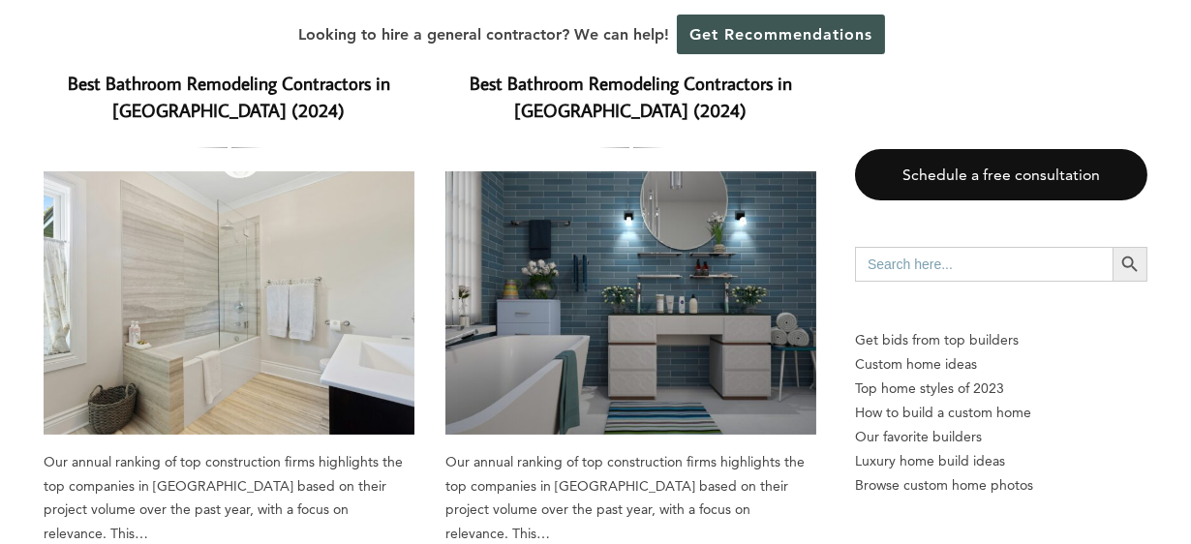 This screenshot has height=544, width=1191. I want to click on p: Luxury home build ideas, so click(1002, 461).